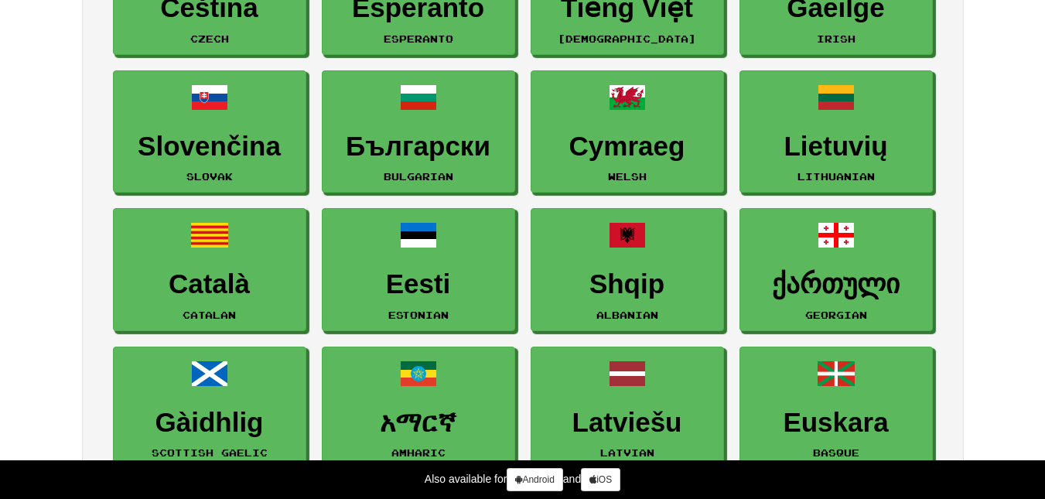 This screenshot has height=499, width=1045. What do you see at coordinates (836, 453) in the screenshot?
I see `small: Basque` at bounding box center [836, 453].